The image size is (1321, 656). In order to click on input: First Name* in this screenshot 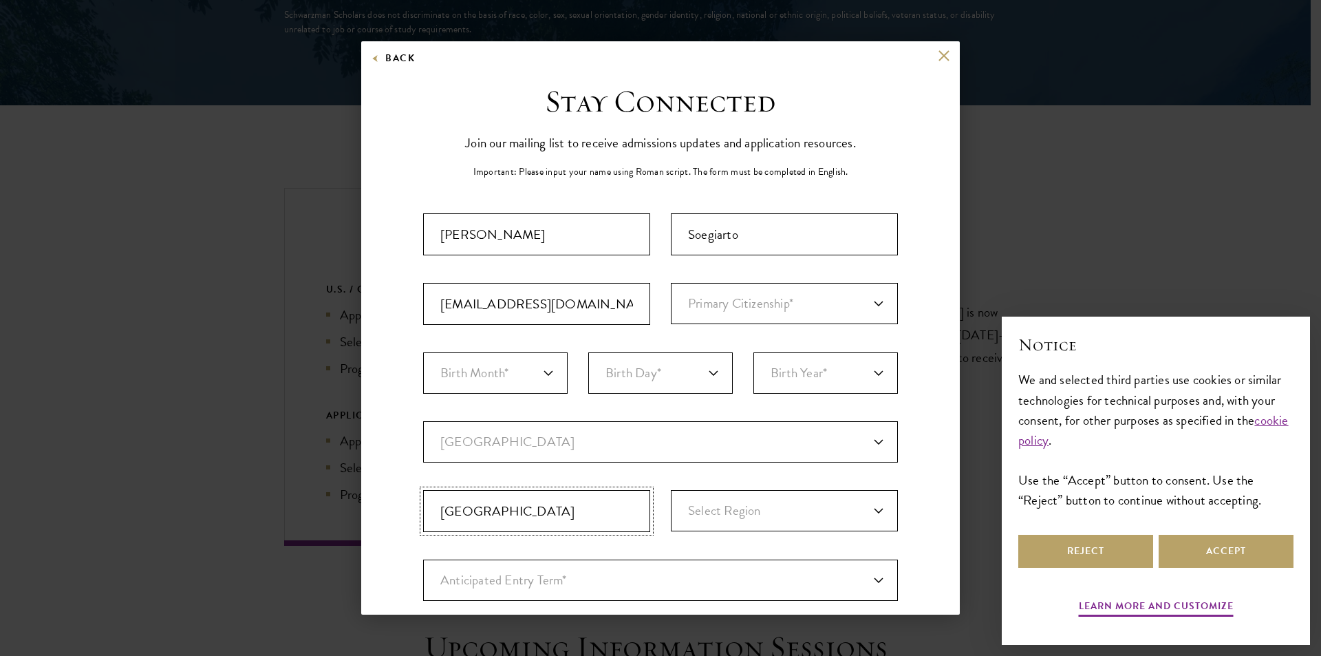, I will do `click(537, 234)`.